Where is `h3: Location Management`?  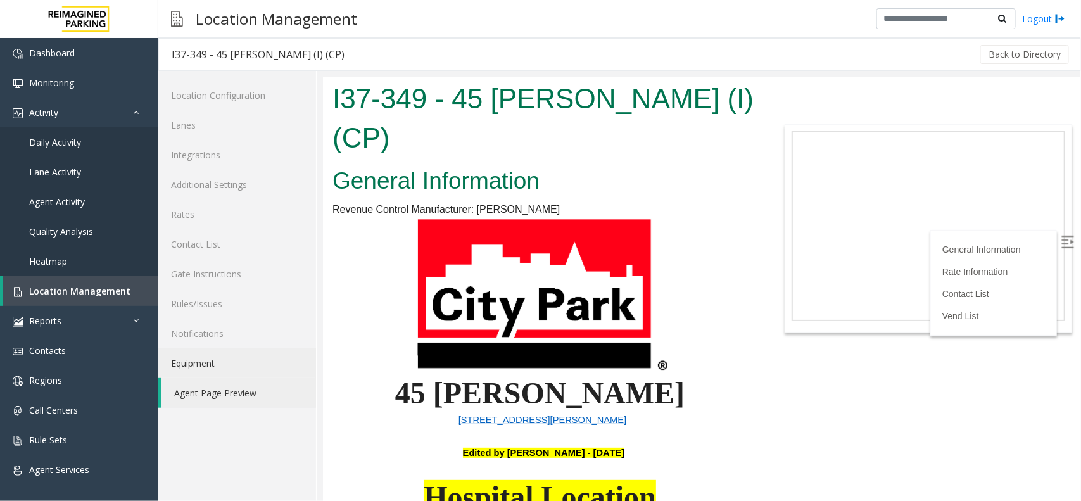 h3: Location Management is located at coordinates (276, 18).